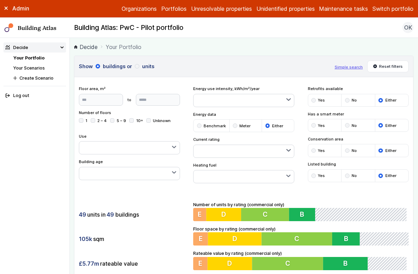  I want to click on a: Unidentified properties, so click(285, 9).